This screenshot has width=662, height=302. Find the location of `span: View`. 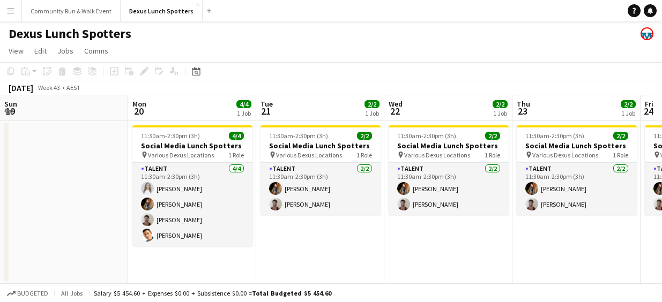

span: View is located at coordinates (16, 51).